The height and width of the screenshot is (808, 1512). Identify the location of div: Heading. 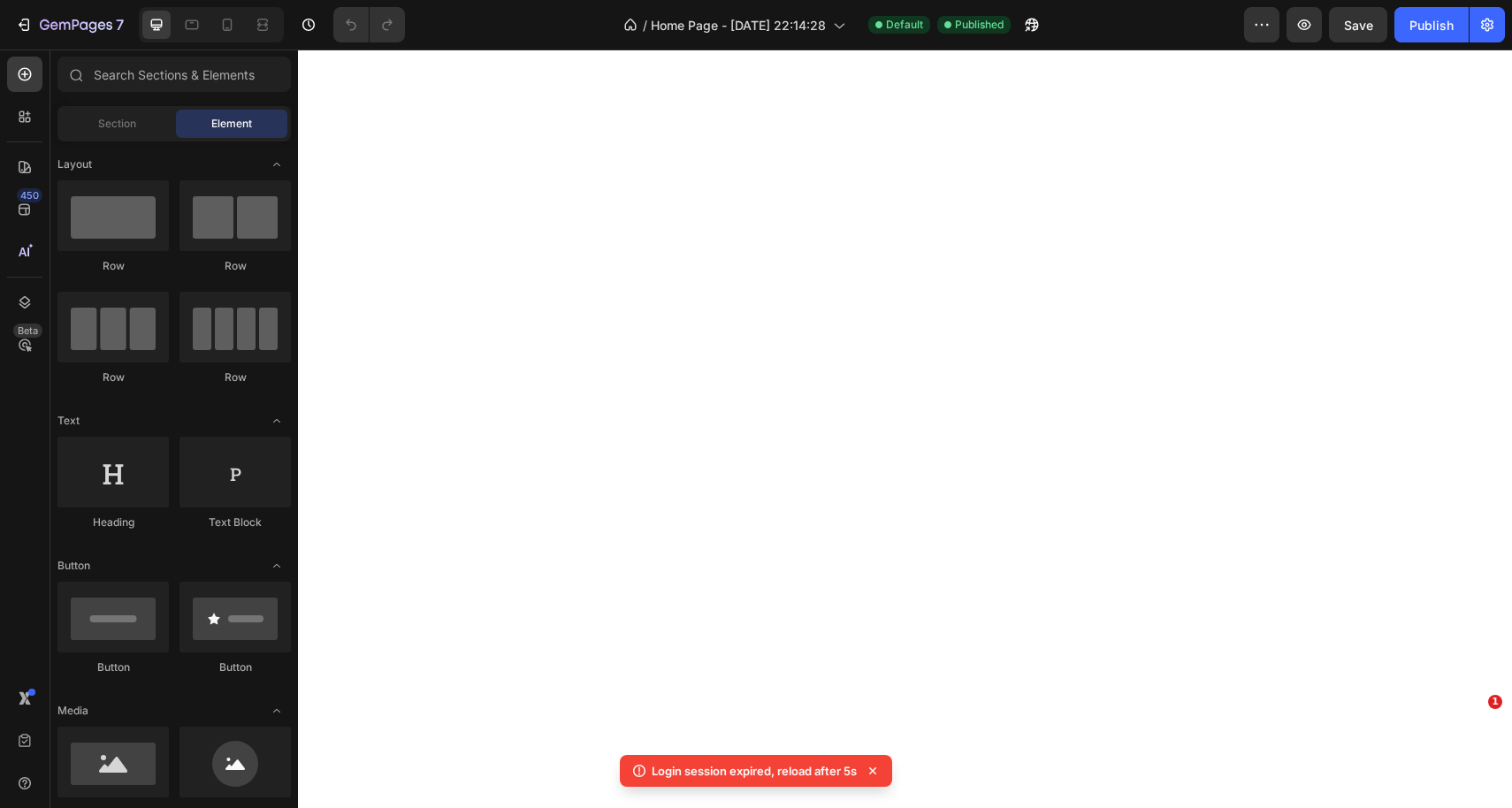
(113, 523).